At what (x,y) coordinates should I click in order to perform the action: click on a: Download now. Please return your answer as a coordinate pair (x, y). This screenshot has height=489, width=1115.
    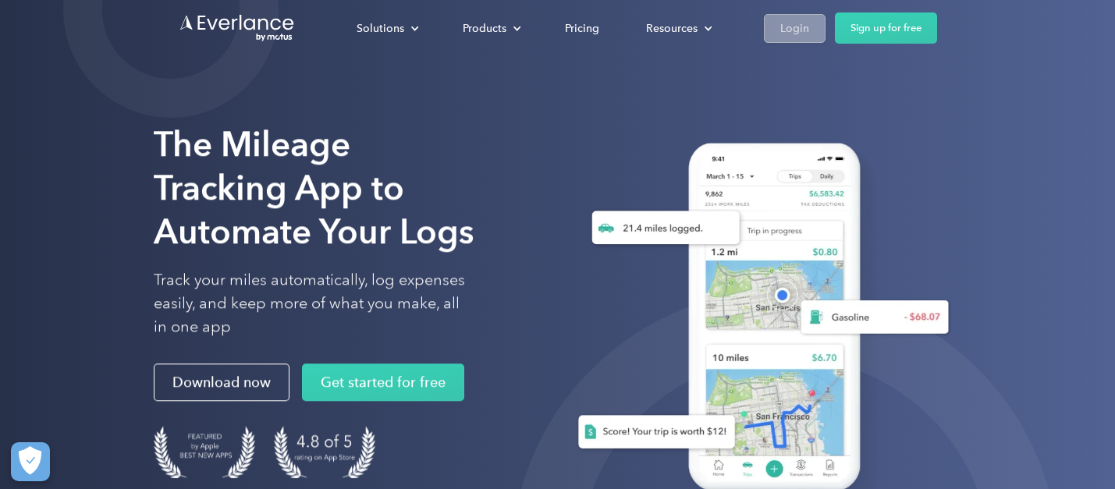
    Looking at the image, I should click on (222, 383).